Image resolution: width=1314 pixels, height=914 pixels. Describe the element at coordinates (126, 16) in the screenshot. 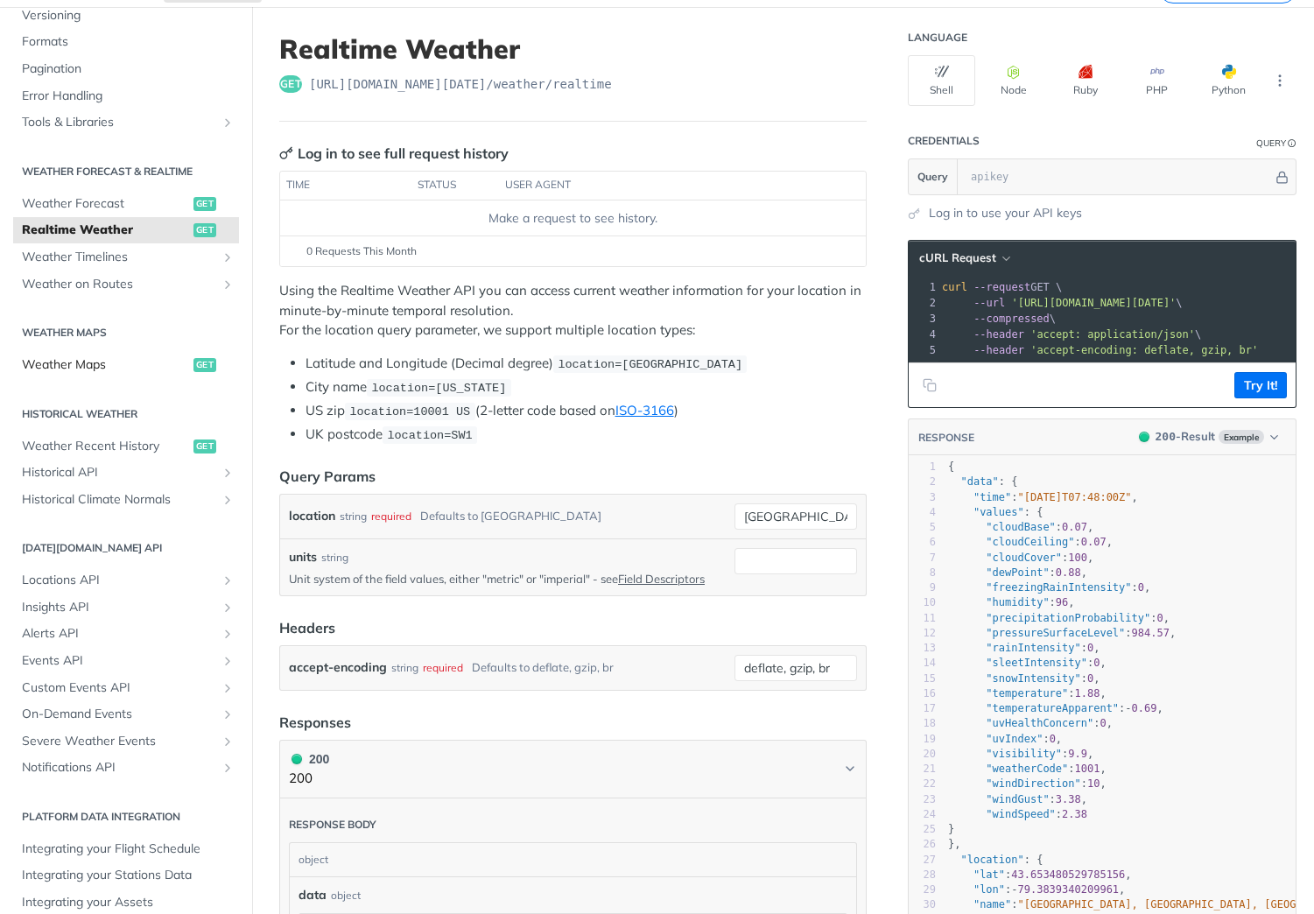

I see `a: Versioning` at that location.